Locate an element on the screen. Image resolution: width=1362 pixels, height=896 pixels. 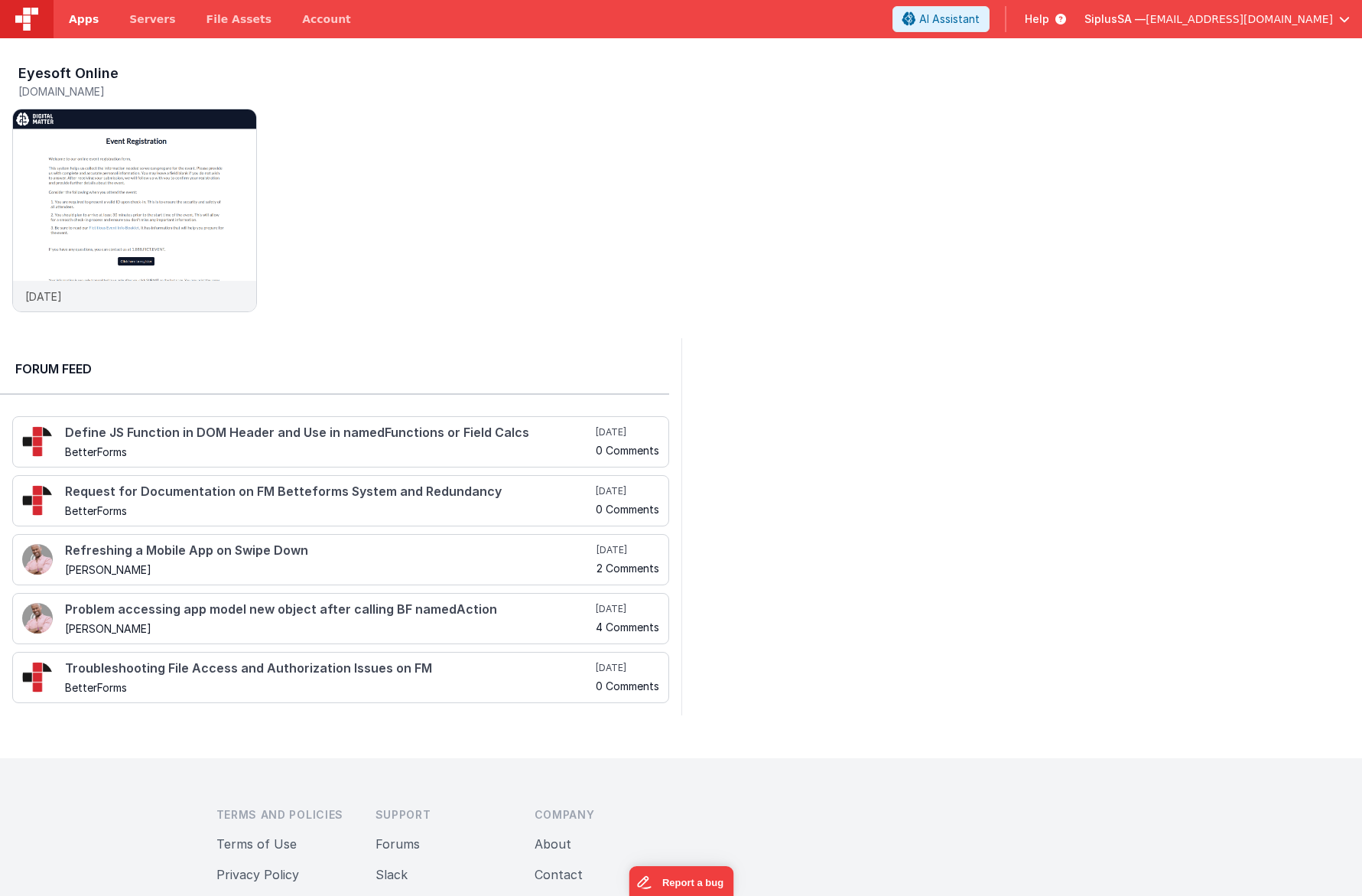
a: About is located at coordinates (553, 843).